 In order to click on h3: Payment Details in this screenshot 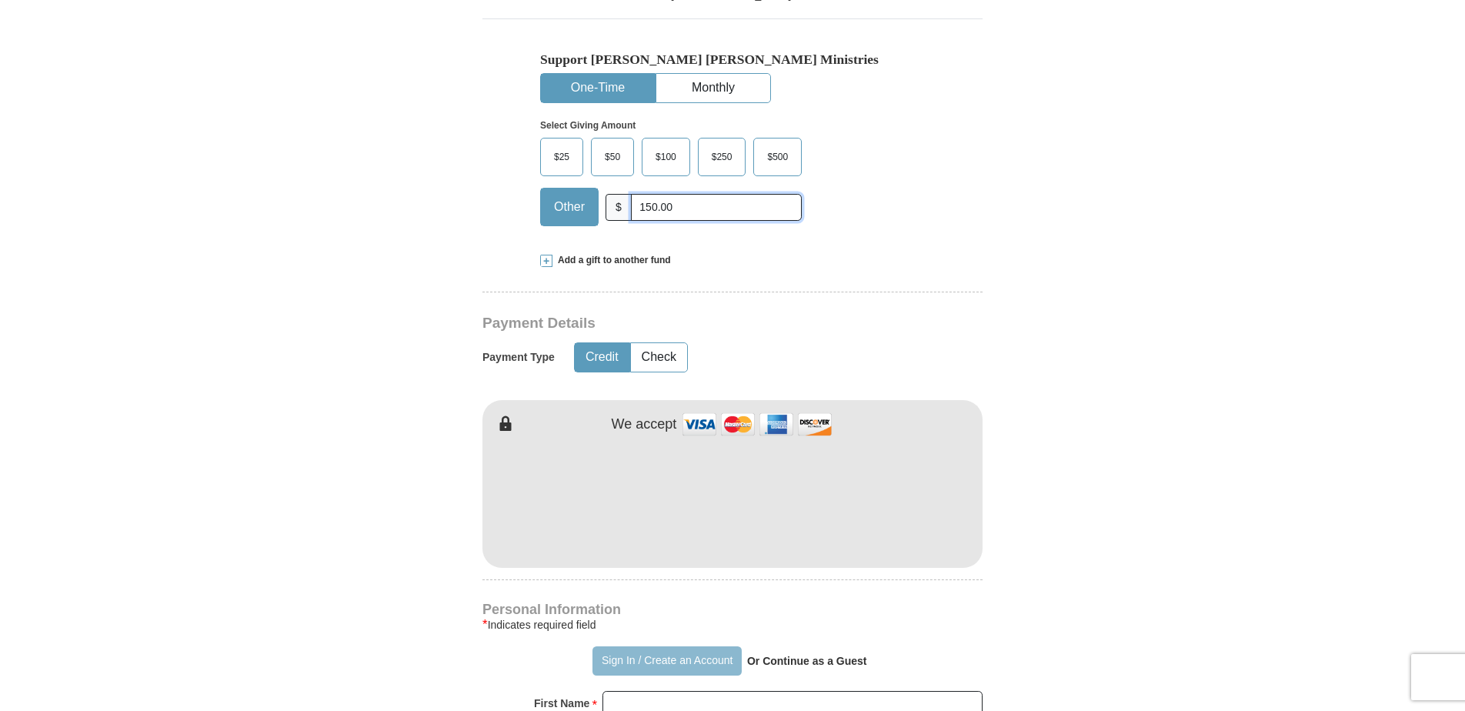, I will do `click(679, 323)`.